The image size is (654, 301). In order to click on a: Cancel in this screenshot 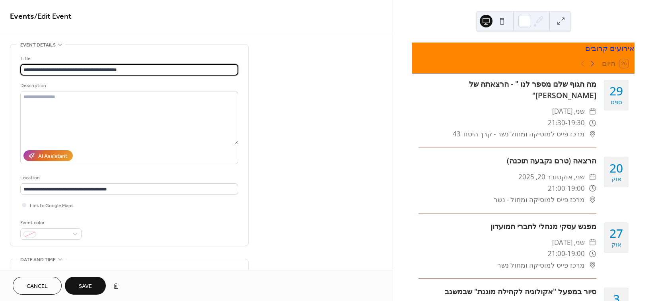, I will do `click(37, 286)`.